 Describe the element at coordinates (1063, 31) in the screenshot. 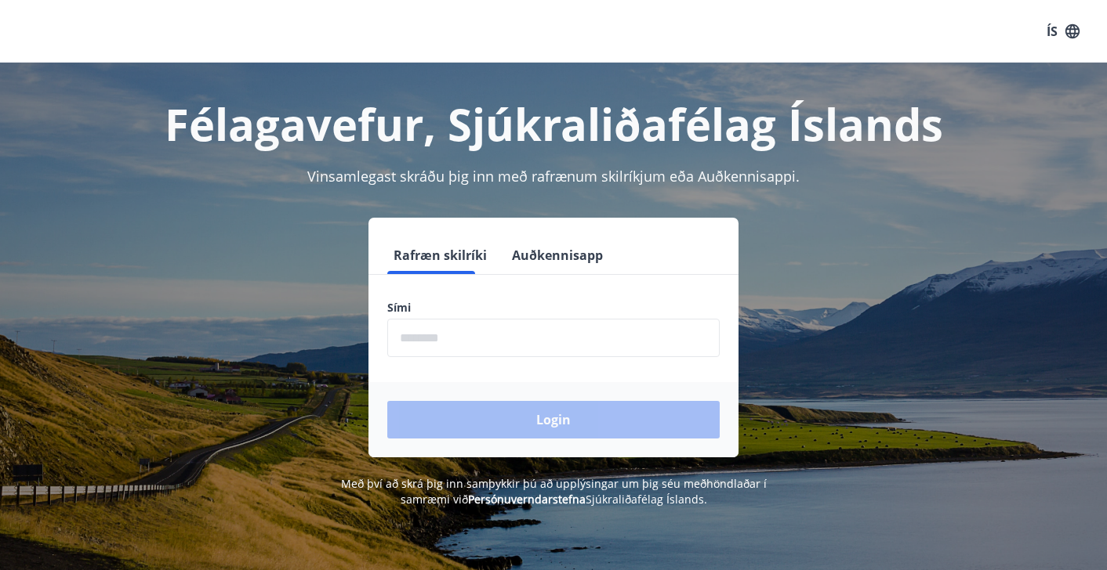

I see `button: ÍS` at that location.